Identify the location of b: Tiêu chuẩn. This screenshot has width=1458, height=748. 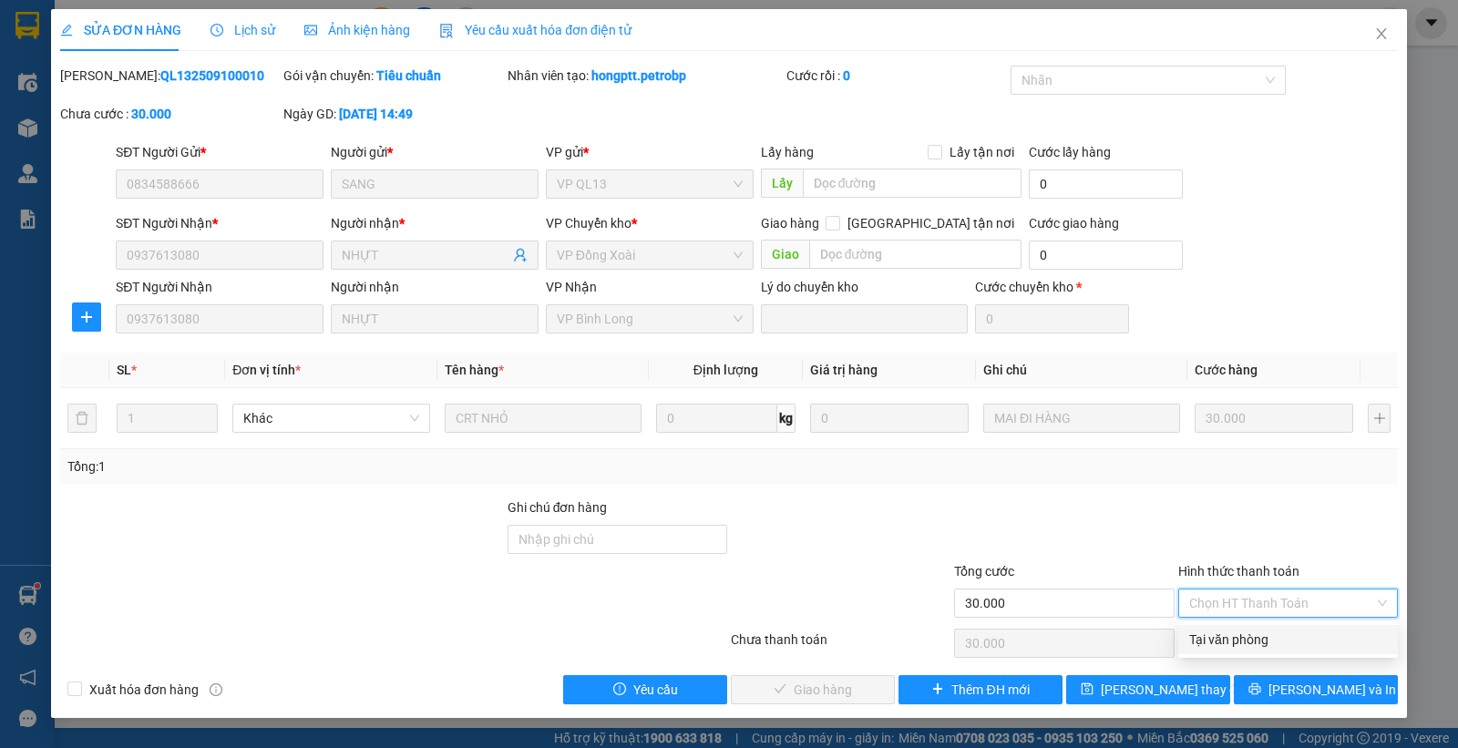
(408, 76).